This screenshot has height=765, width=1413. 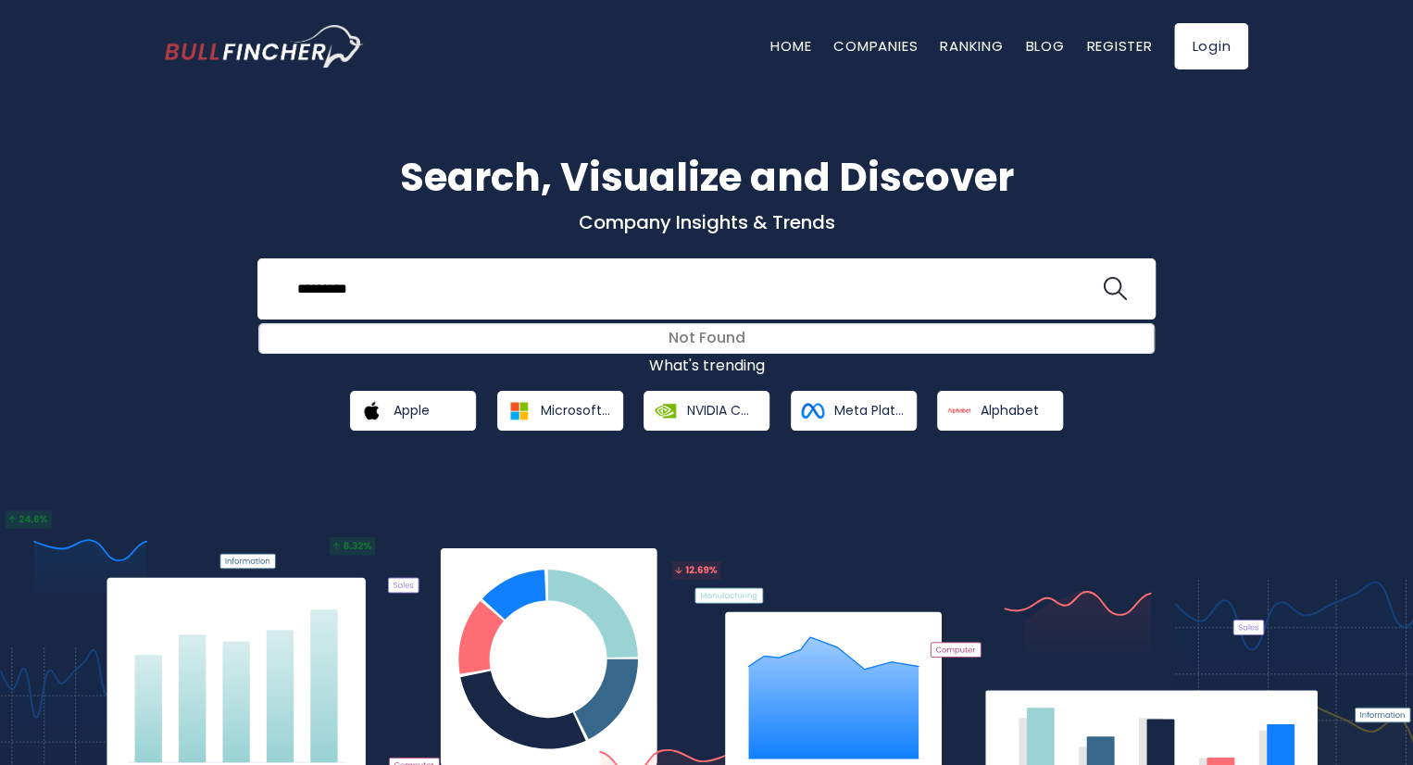 What do you see at coordinates (869, 410) in the screenshot?
I see `span: Meta Platforms` at bounding box center [869, 410].